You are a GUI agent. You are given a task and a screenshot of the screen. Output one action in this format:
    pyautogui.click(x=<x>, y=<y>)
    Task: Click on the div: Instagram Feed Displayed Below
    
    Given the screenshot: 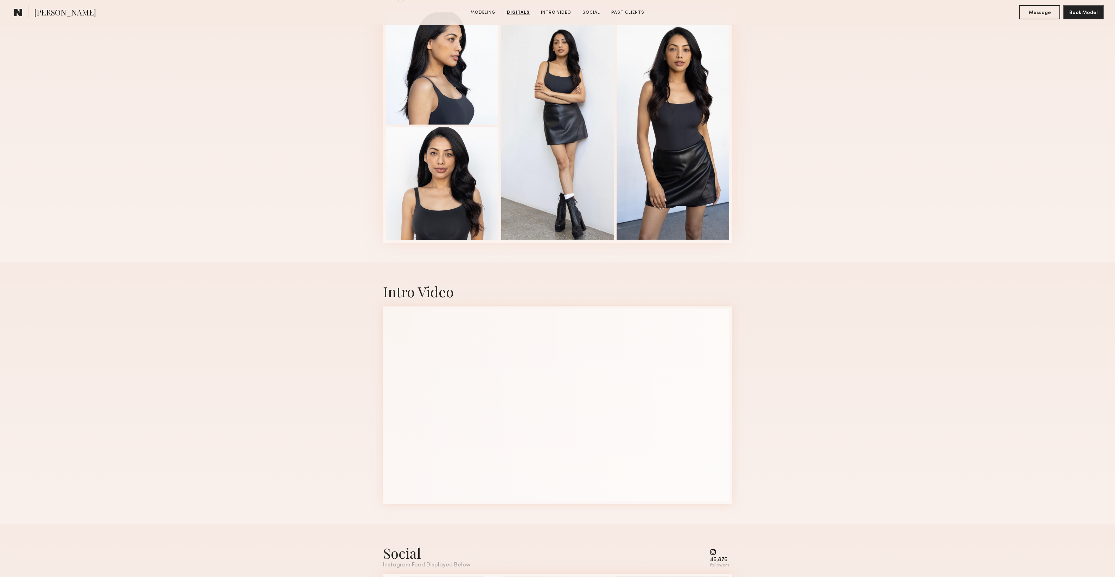 What is the action you would take?
    pyautogui.click(x=427, y=565)
    